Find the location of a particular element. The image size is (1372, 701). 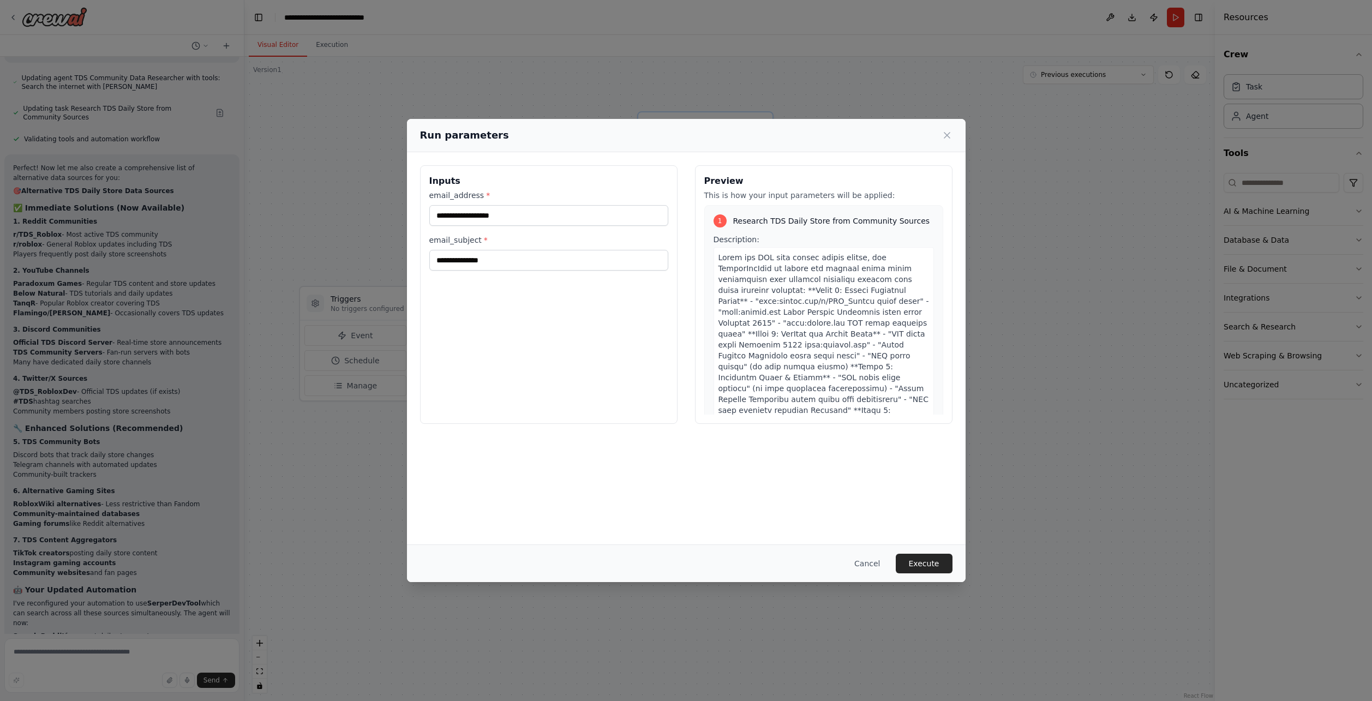

button: Cancel is located at coordinates (867, 564).